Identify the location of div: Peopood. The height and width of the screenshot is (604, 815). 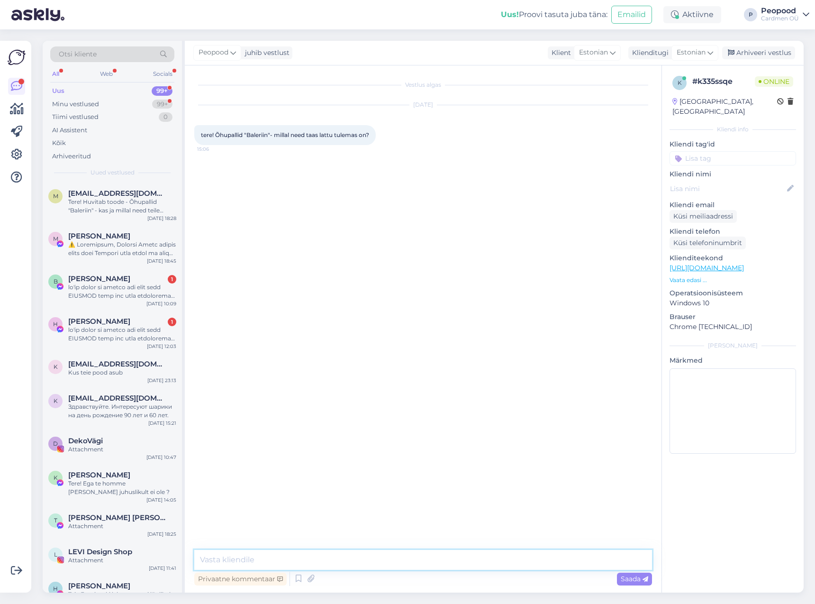
(780, 11).